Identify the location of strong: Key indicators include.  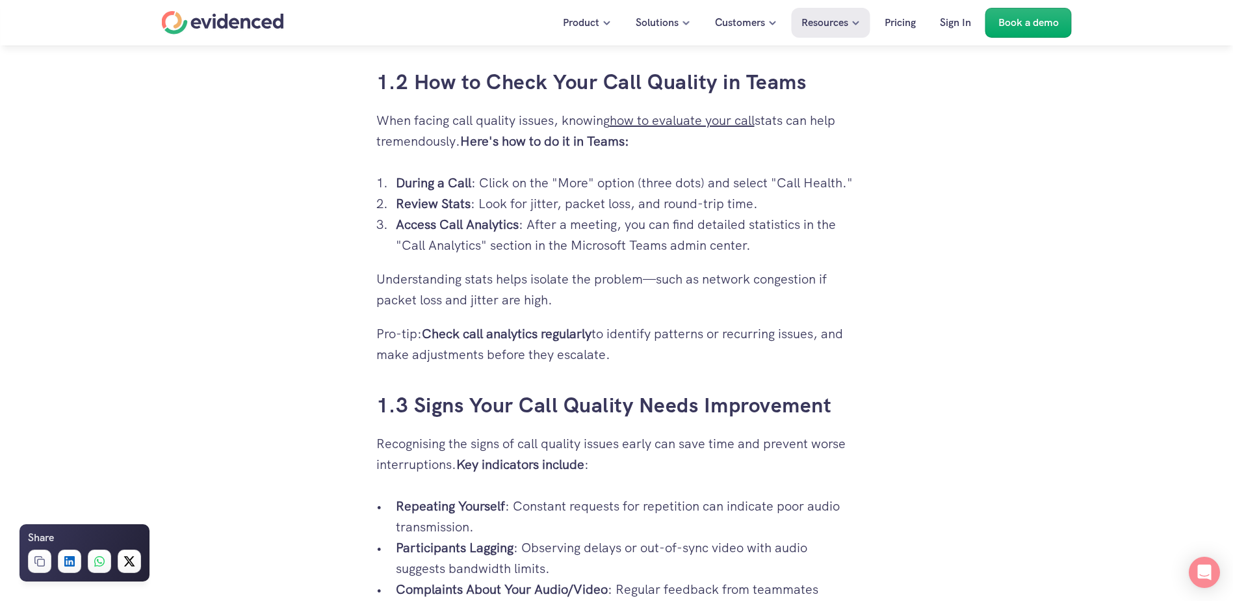
(520, 464).